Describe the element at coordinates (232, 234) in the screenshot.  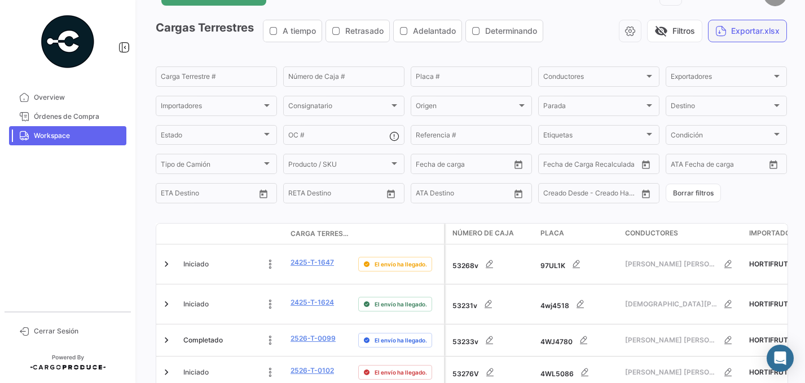
I see `datatable-header-cell: Estado` at that location.